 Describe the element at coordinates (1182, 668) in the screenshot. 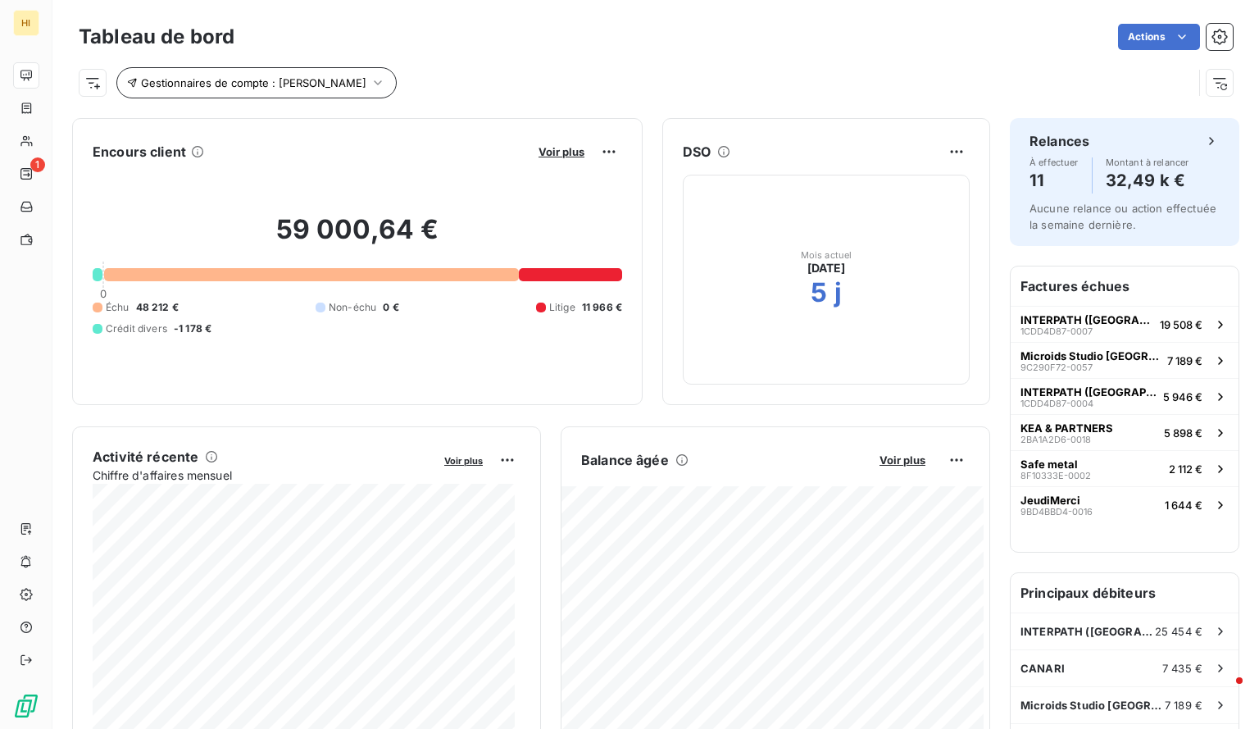

I see `span: 7 435 €` at that location.